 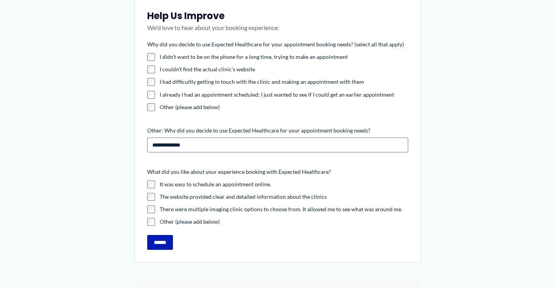 I want to click on p: We'd love to hear about your booking experience:, so click(x=278, y=32).